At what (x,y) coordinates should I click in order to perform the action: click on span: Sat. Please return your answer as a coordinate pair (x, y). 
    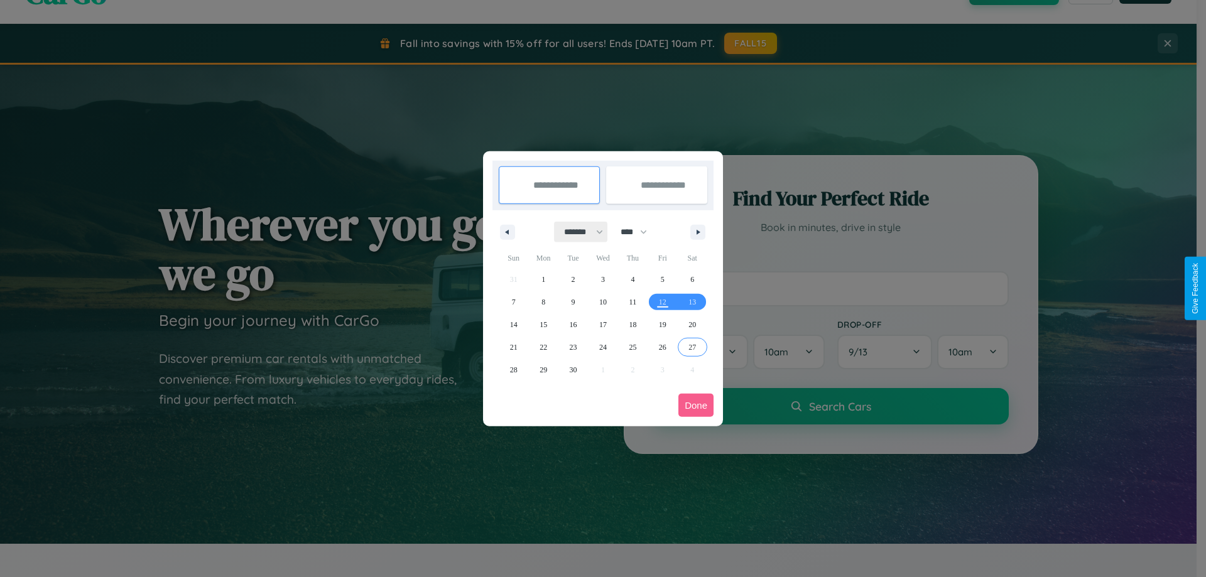
    Looking at the image, I should click on (692, 258).